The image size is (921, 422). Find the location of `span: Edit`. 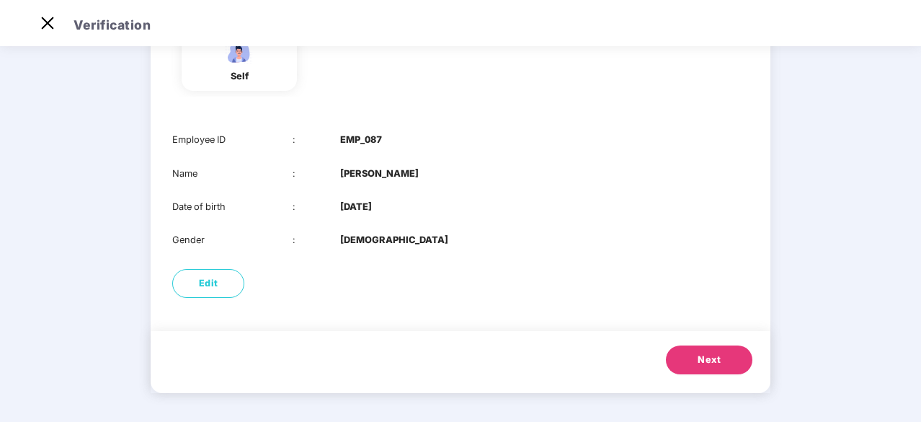

span: Edit is located at coordinates (208, 283).